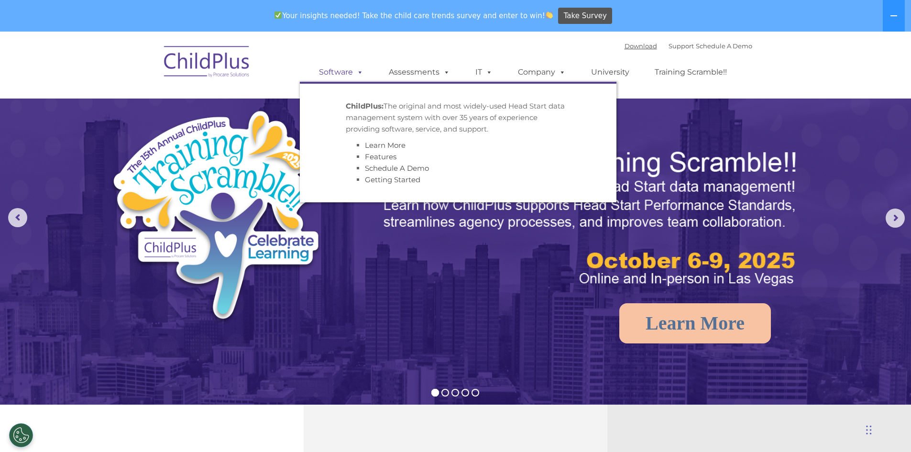  What do you see at coordinates (458, 118) in the screenshot?
I see `p: The original and most widely-used Head Start data management system with over 35 years of experie...` at bounding box center [458, 118].